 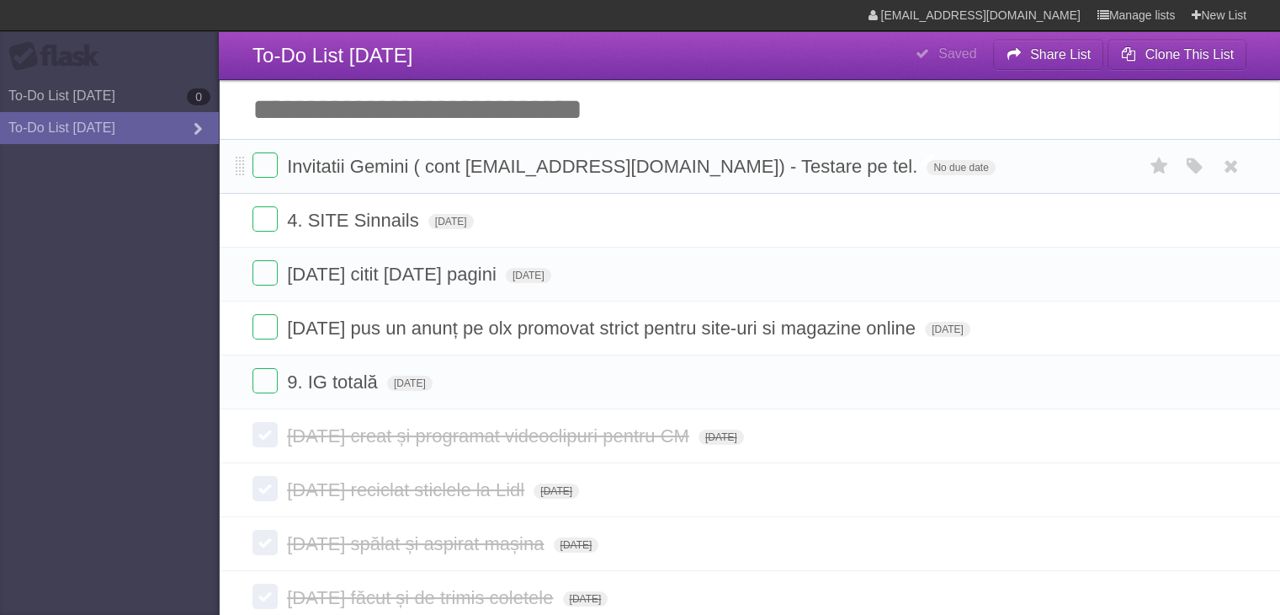 What do you see at coordinates (355, 220) in the screenshot?
I see `span: 4. SITE Sinnails` at bounding box center [355, 220].